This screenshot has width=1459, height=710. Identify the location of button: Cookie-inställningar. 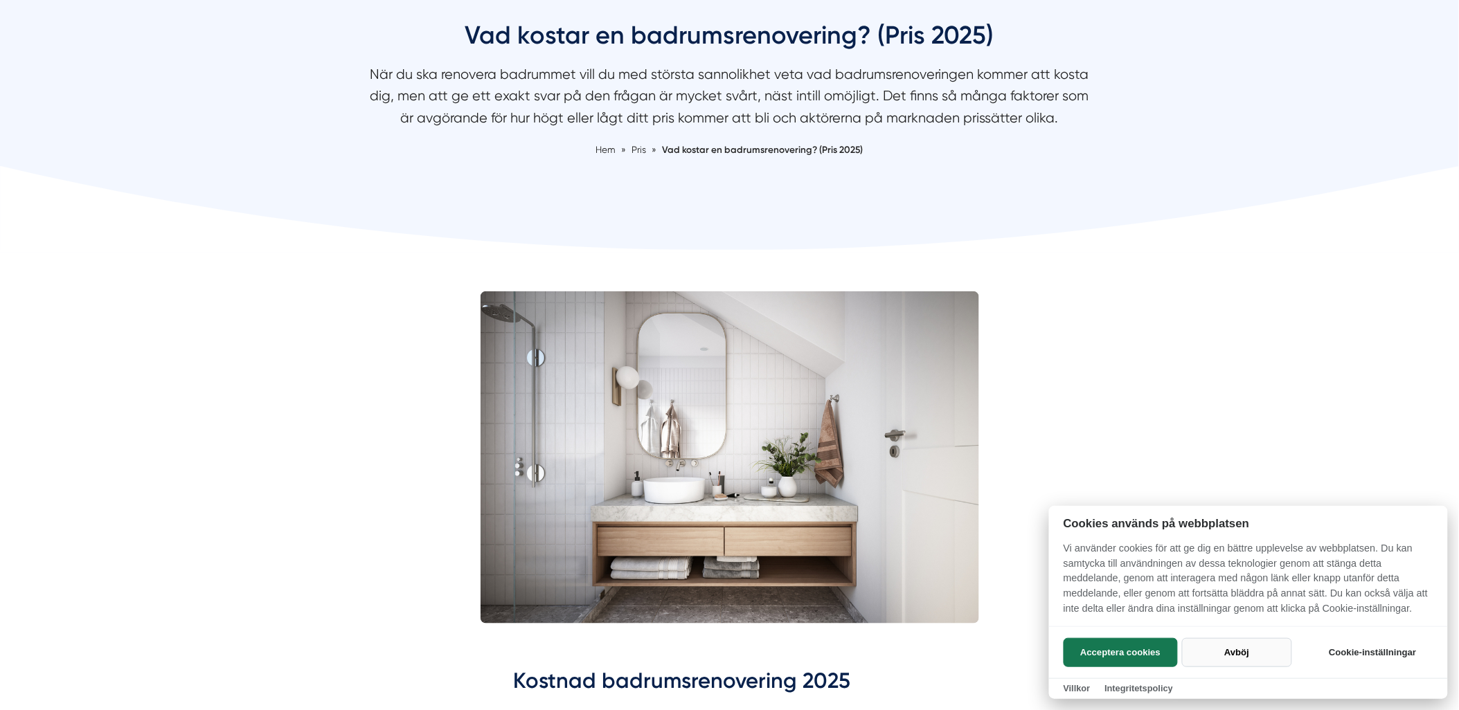
(1372, 653).